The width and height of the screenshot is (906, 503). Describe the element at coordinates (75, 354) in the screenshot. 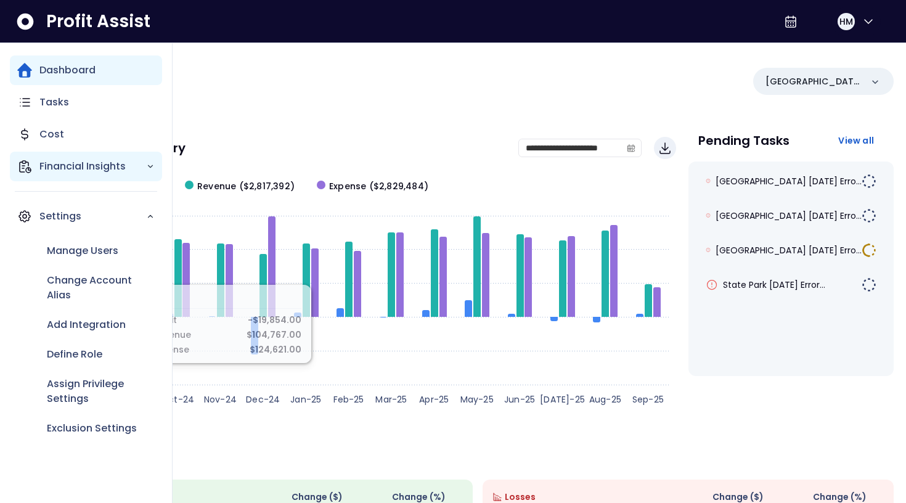

I see `p: Define Role` at that location.